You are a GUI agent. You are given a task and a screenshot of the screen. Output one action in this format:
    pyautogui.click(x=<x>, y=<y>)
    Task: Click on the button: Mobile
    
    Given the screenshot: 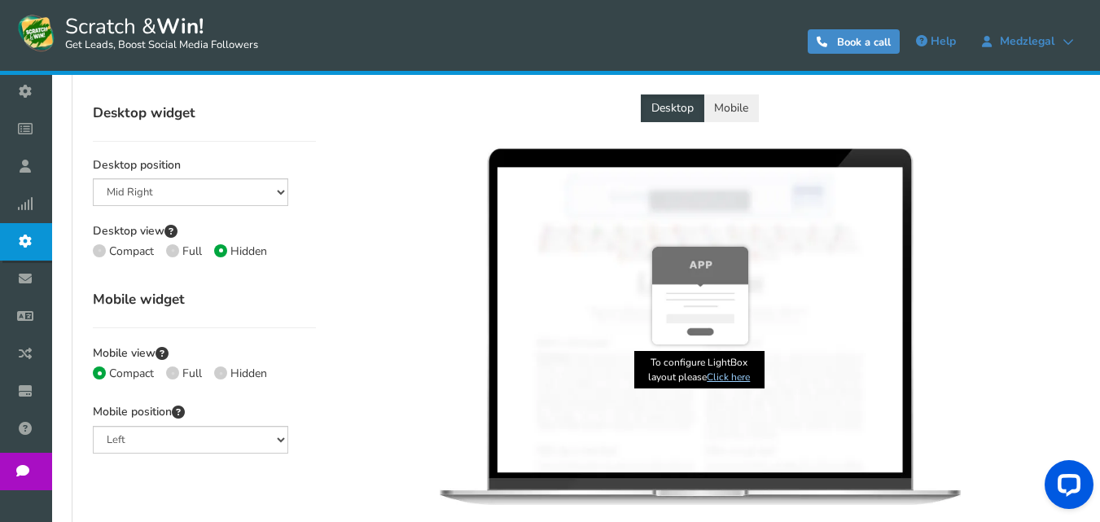 What is the action you would take?
    pyautogui.click(x=731, y=108)
    